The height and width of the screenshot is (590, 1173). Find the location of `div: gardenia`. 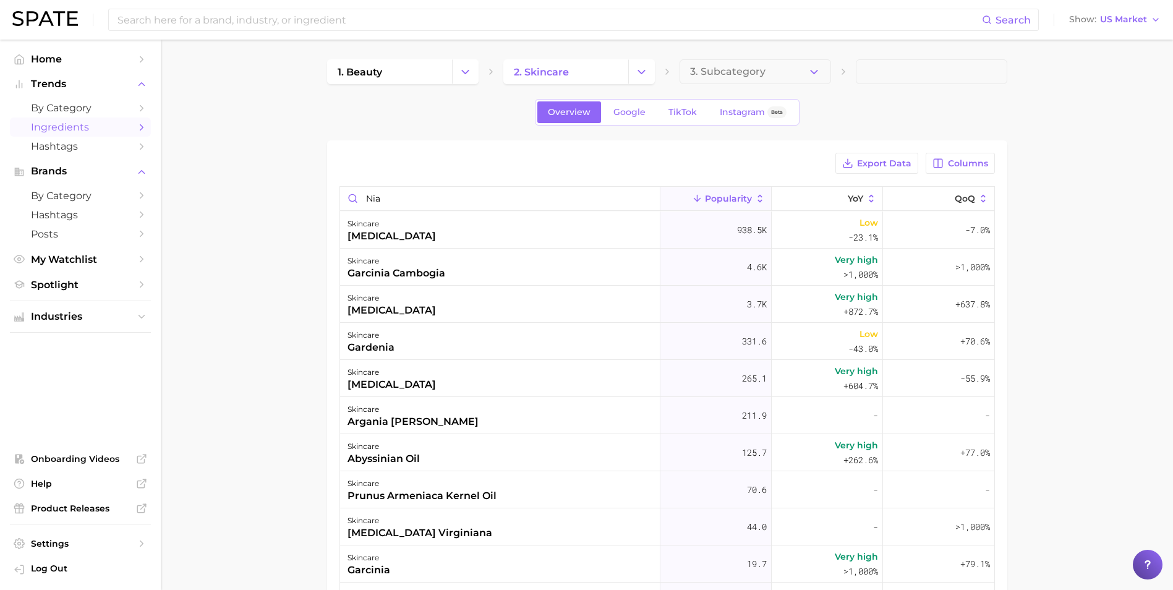

div: gardenia is located at coordinates (371, 347).